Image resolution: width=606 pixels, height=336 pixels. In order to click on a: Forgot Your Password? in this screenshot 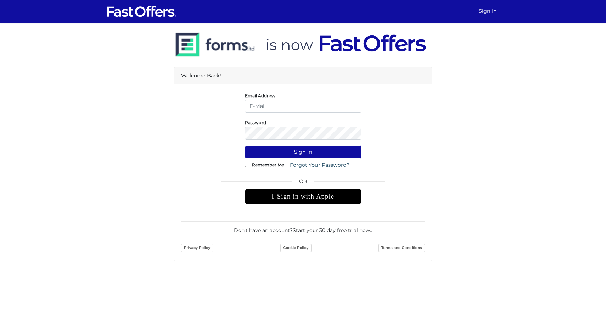, I will do `click(320, 165)`.